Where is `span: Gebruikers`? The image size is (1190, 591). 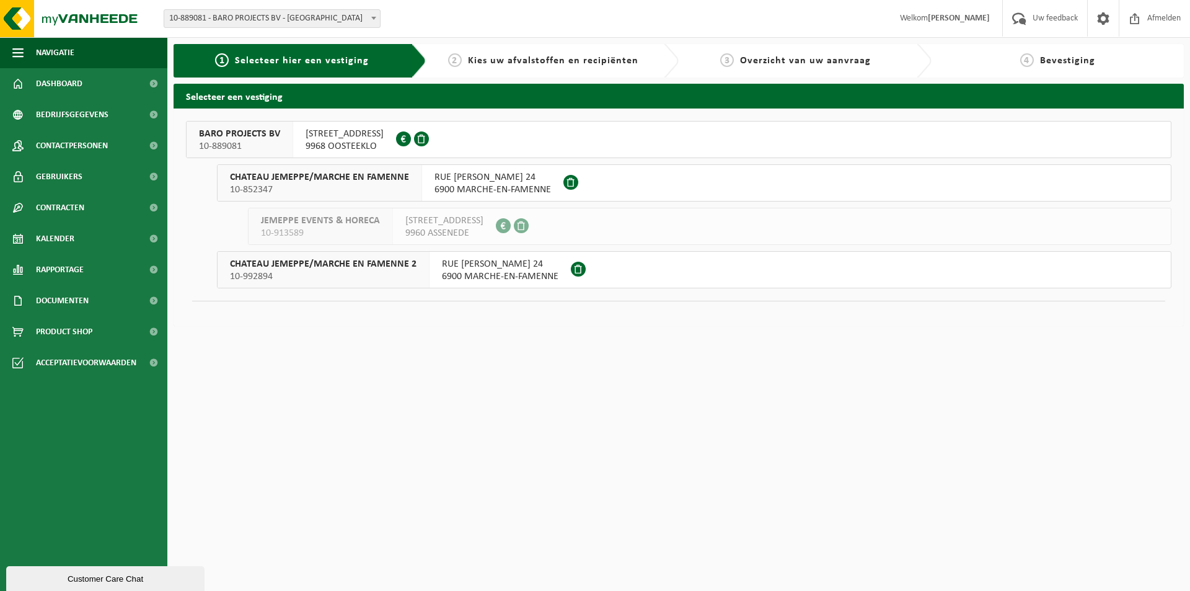
span: Gebruikers is located at coordinates (59, 177).